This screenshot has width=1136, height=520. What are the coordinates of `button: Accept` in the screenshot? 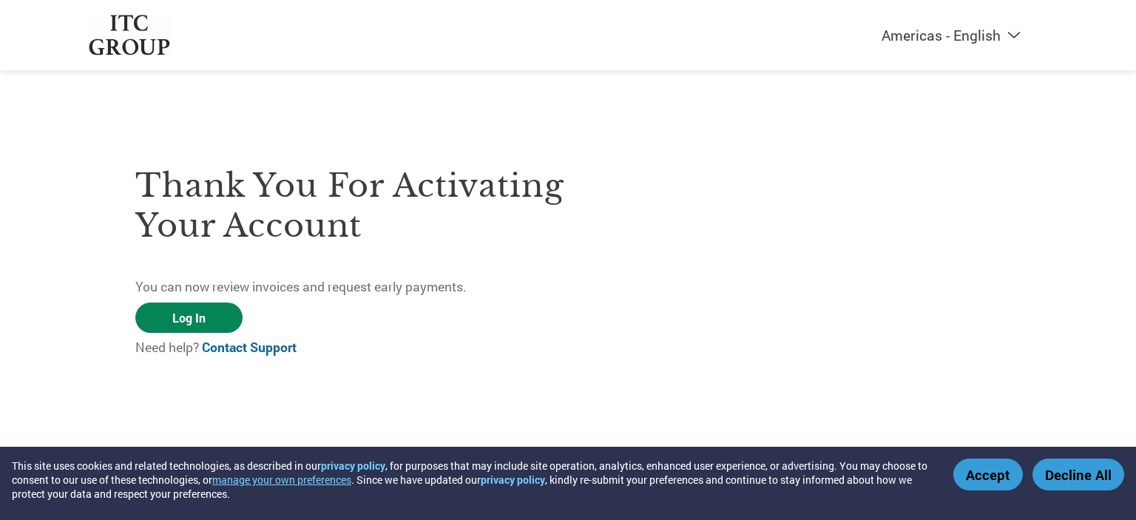 It's located at (988, 474).